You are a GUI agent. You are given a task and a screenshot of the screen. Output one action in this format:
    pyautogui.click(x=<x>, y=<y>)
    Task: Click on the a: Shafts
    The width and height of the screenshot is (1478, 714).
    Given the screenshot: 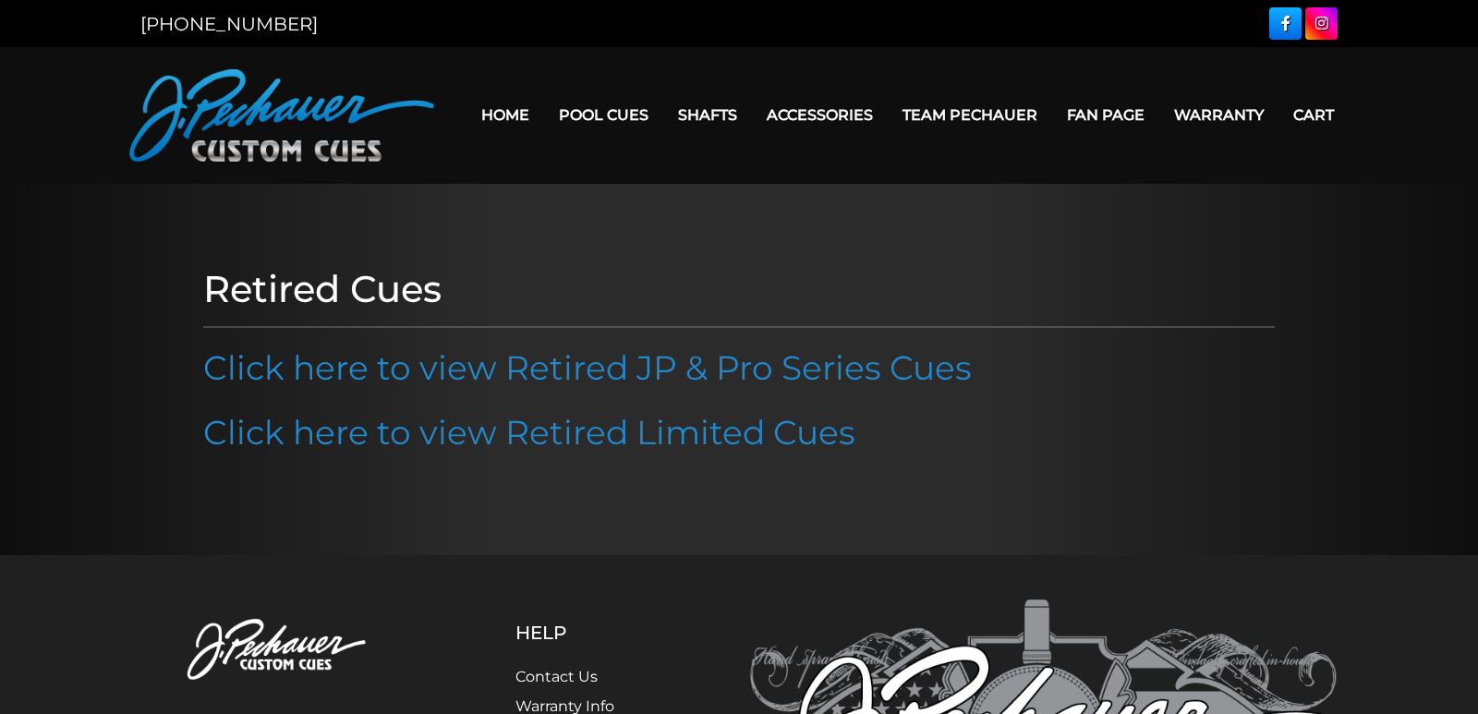 What is the action you would take?
    pyautogui.click(x=708, y=115)
    